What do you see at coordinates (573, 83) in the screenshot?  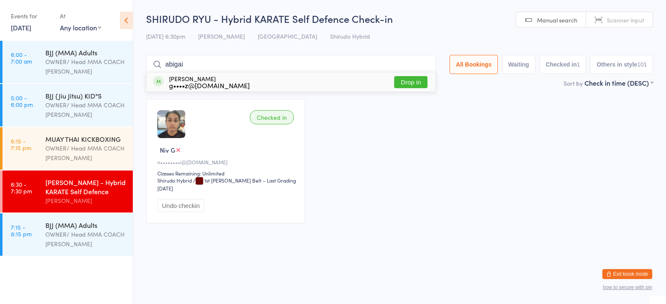 I see `label: Sort by` at bounding box center [573, 83].